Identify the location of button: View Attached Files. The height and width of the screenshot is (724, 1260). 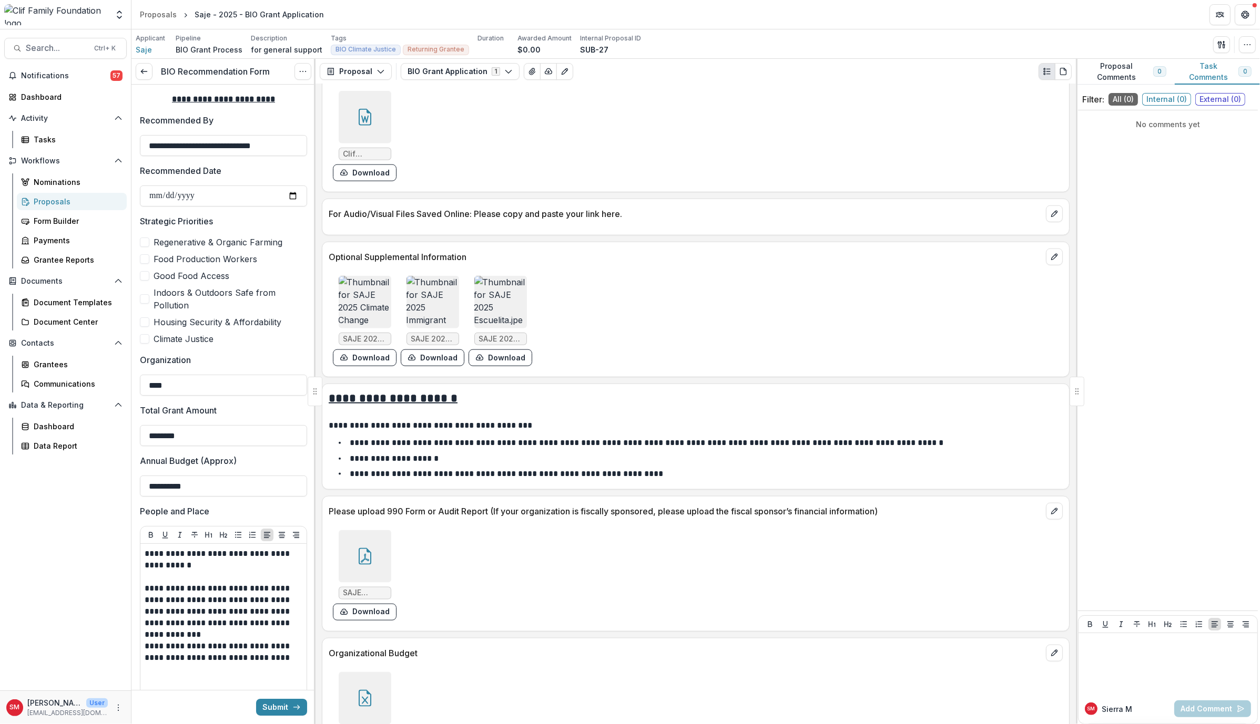
(532, 71).